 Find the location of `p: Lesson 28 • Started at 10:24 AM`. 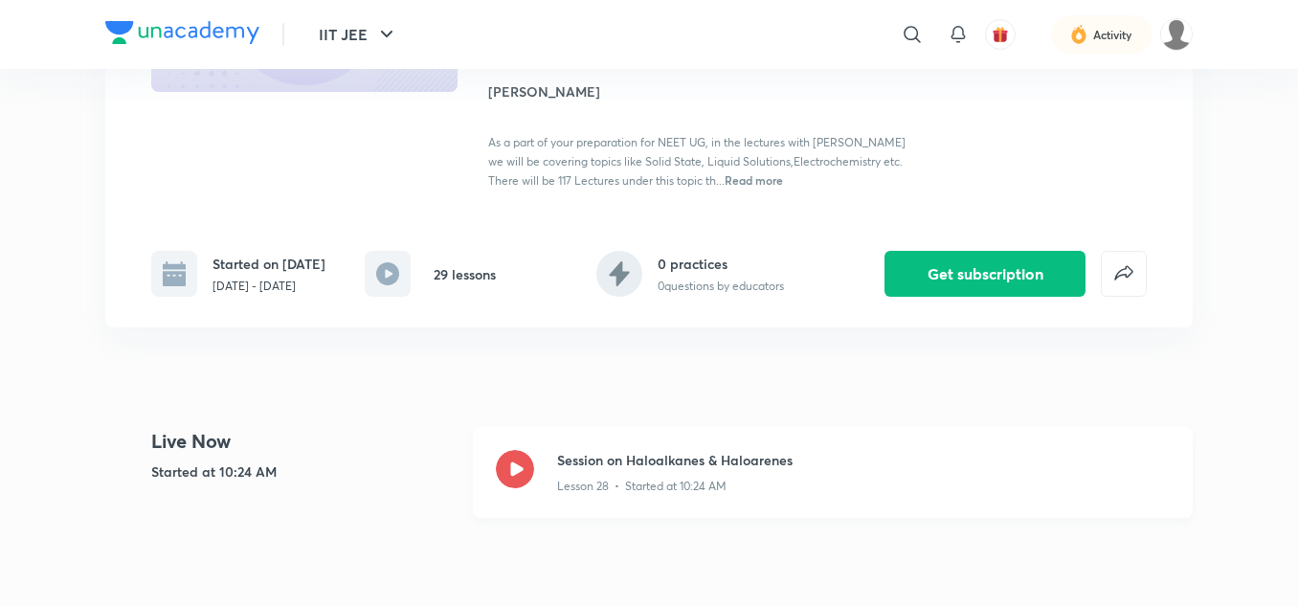

p: Lesson 28 • Started at 10:24 AM is located at coordinates (641, 486).